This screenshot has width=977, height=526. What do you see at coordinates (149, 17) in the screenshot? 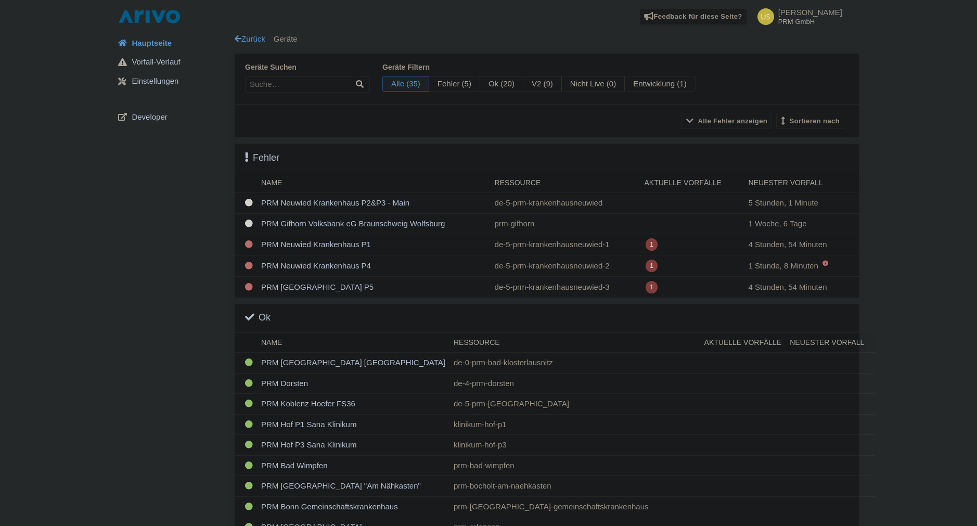
I see `img: logo` at bounding box center [149, 17].